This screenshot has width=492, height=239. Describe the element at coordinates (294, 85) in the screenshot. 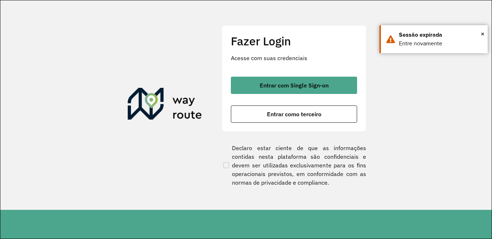

I see `span: Entrar com Single Sign-on` at that location.